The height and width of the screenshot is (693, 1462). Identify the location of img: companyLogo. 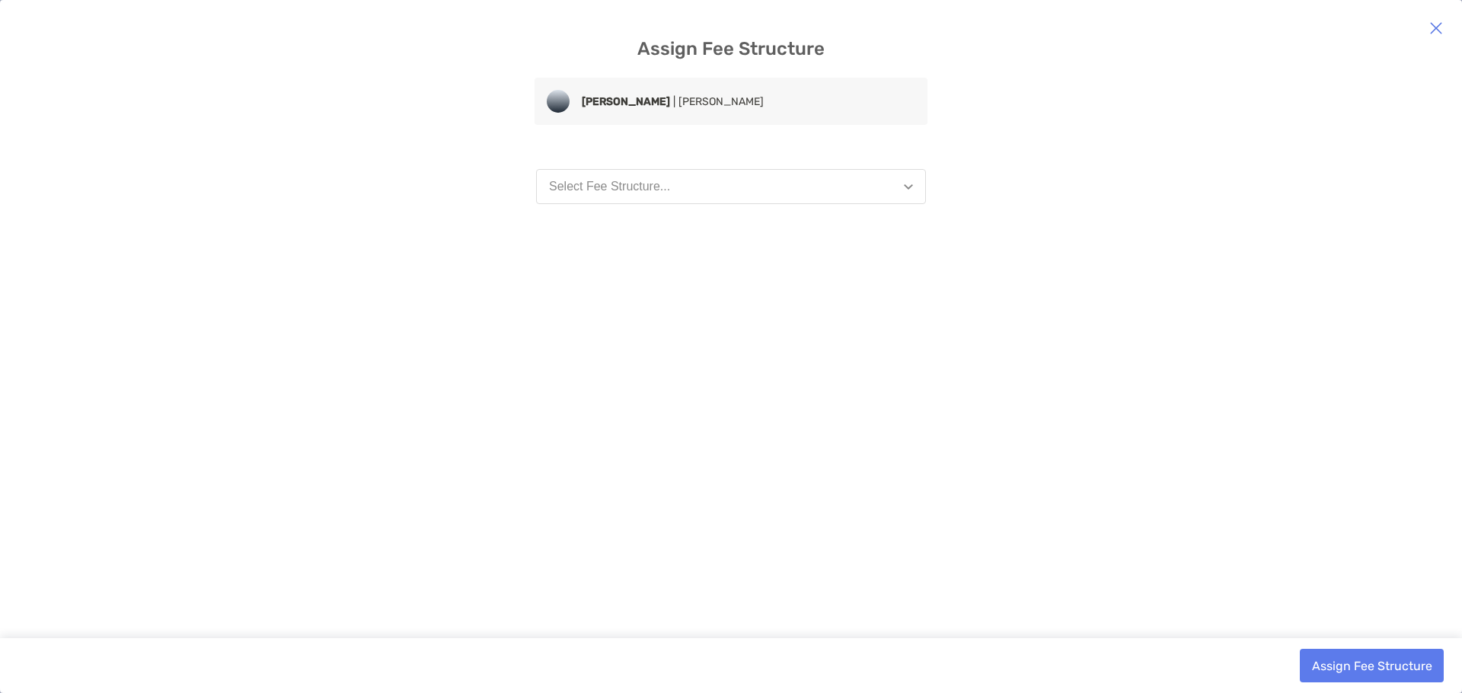
(558, 101).